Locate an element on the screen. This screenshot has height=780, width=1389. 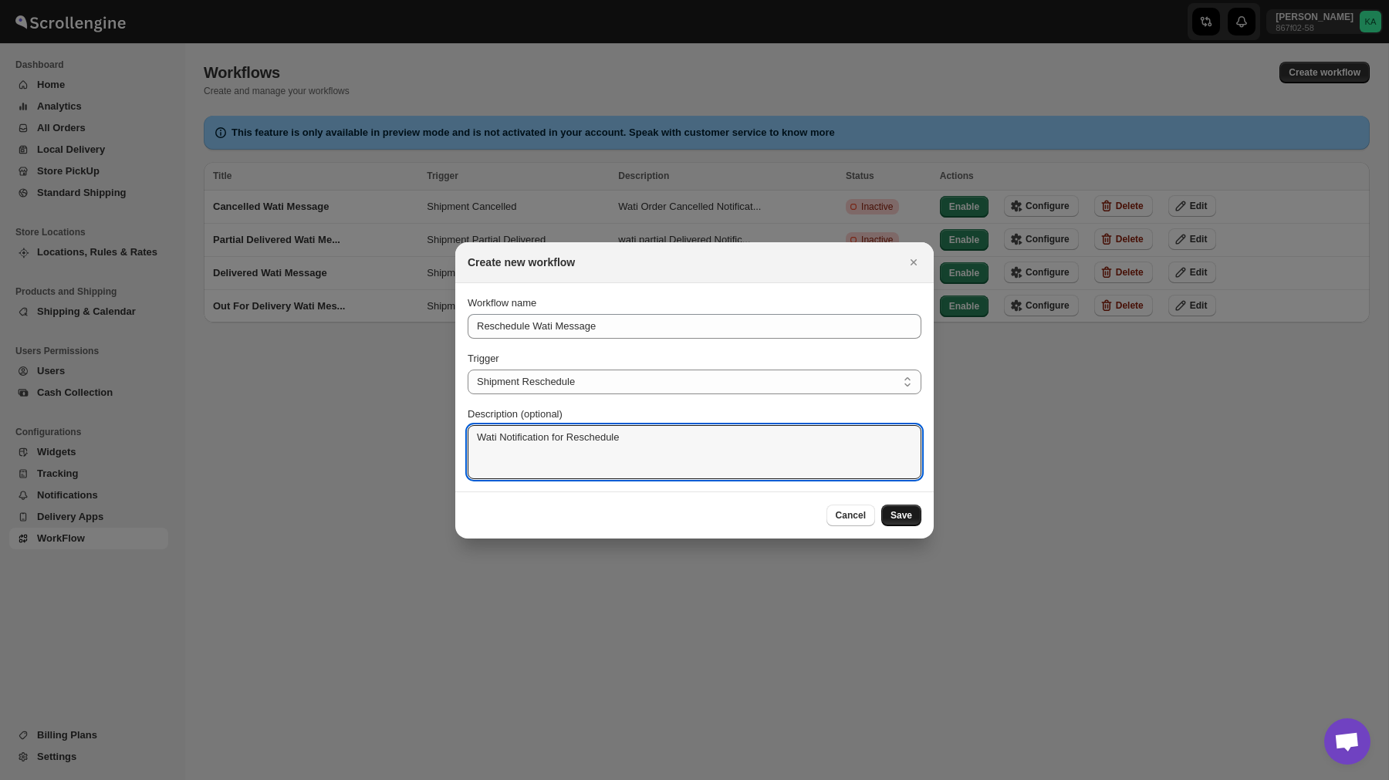
span: Trigger is located at coordinates (483, 358).